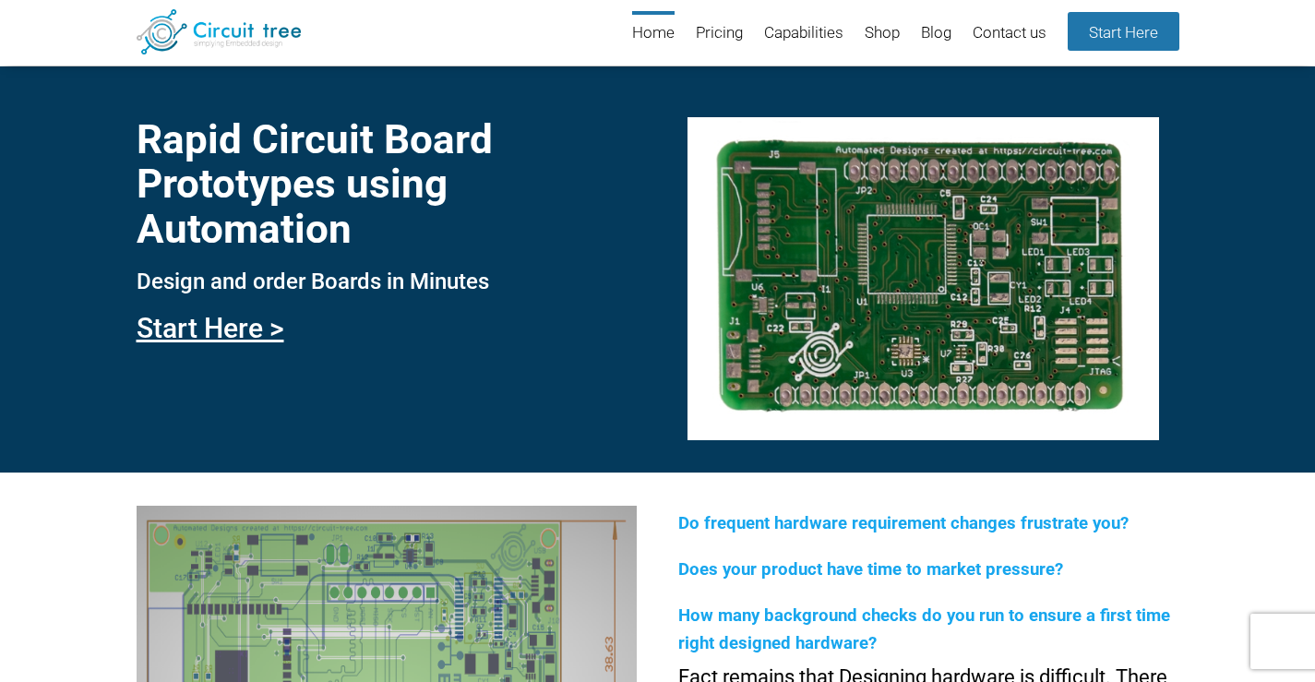 This screenshot has height=682, width=1315. I want to click on span: Does your product have time to market pressure?, so click(870, 569).